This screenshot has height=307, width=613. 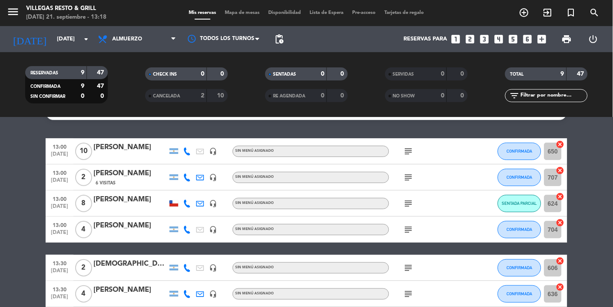 What do you see at coordinates (425, 39) in the screenshot?
I see `span: Reservas para` at bounding box center [425, 39].